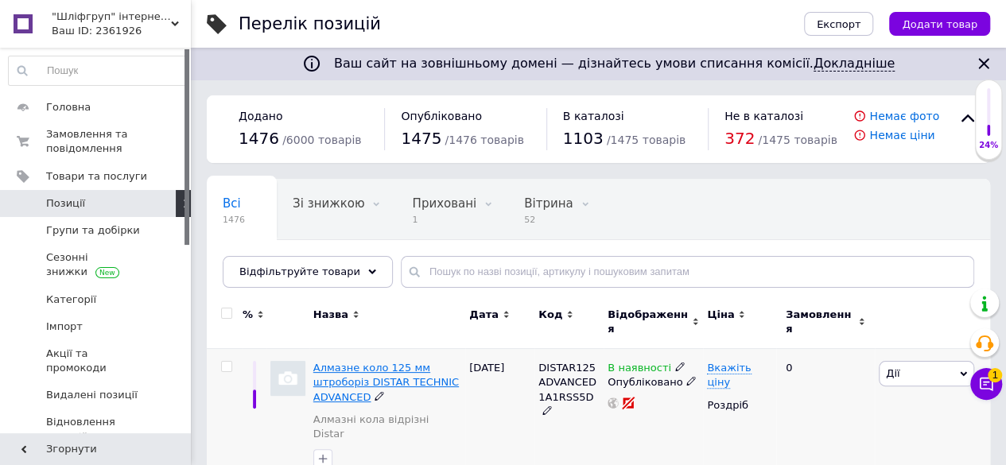 The image size is (1006, 465). What do you see at coordinates (260, 116) in the screenshot?
I see `span: Додано` at bounding box center [260, 116].